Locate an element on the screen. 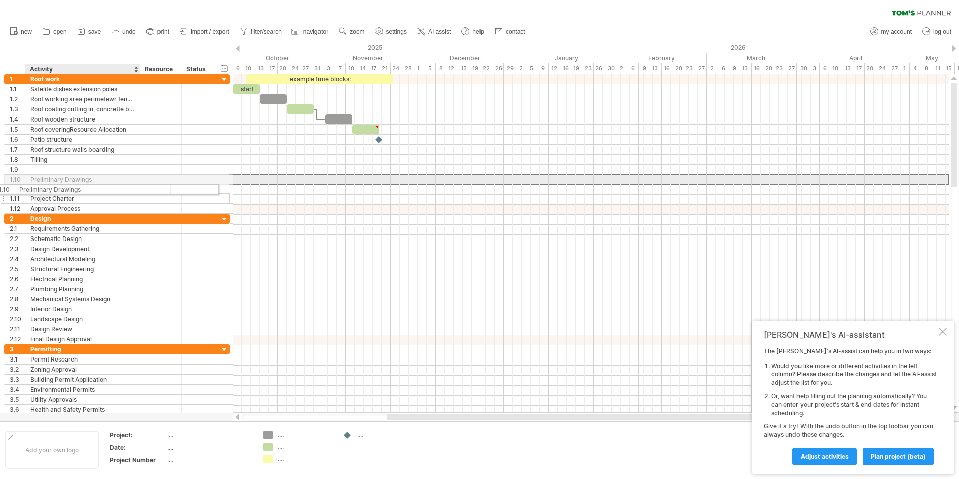 The image size is (959, 479). div: 22 - 26 is located at coordinates (492, 68).